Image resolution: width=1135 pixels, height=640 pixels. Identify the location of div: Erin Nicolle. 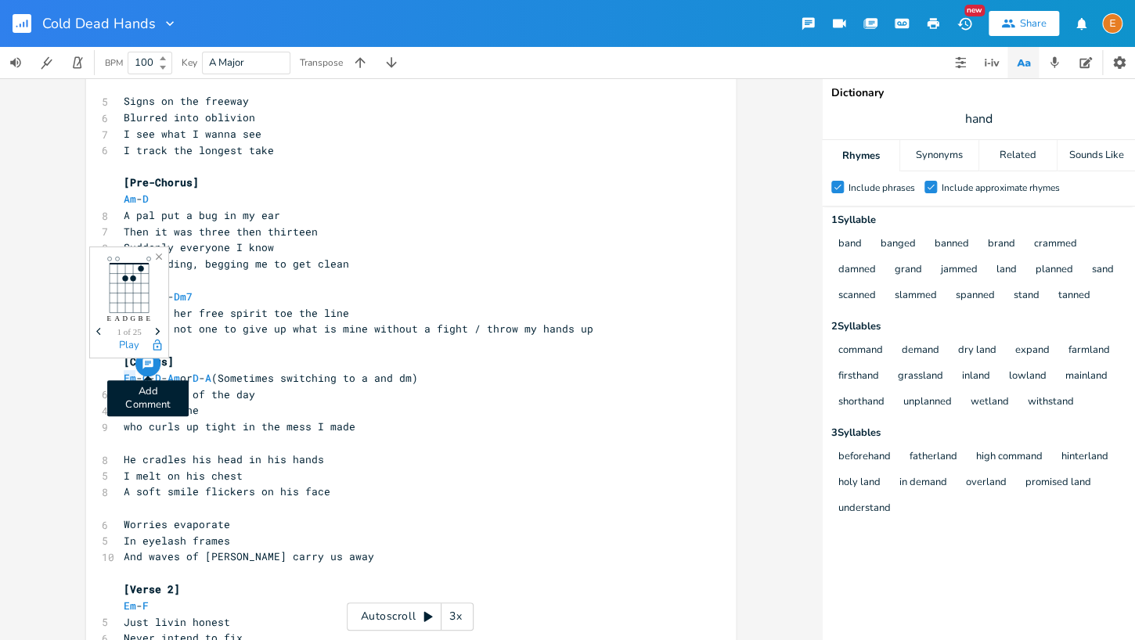
(1112, 23).